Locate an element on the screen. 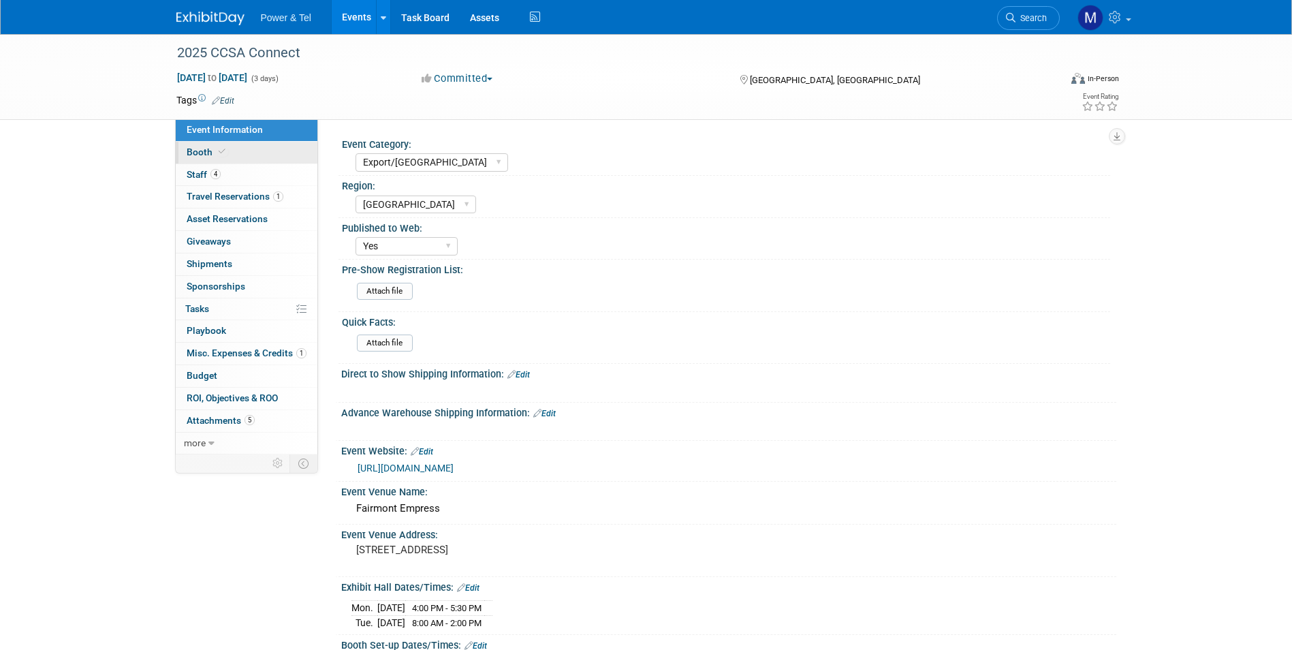 This screenshot has height=650, width=1292. a: Misc. Expenses & Credits1 is located at coordinates (246, 353).